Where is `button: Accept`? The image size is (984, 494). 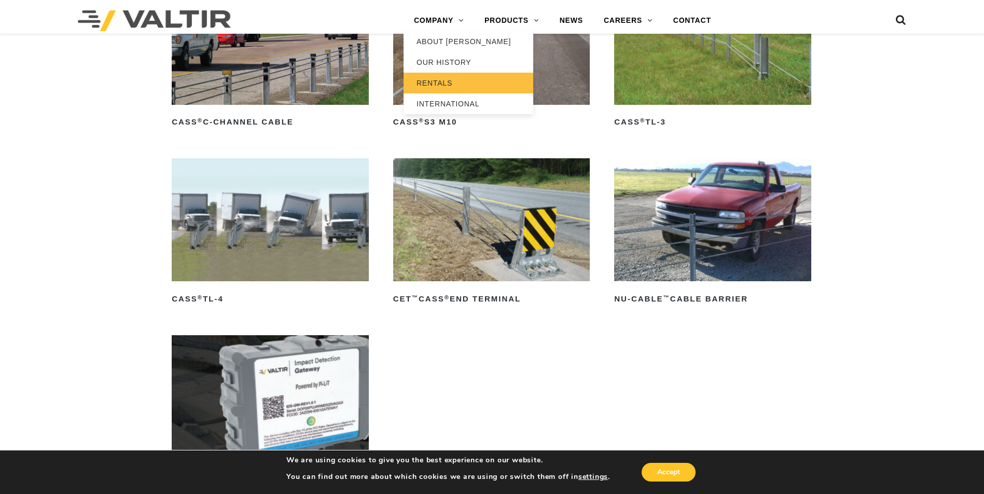
button: Accept is located at coordinates (669, 472).